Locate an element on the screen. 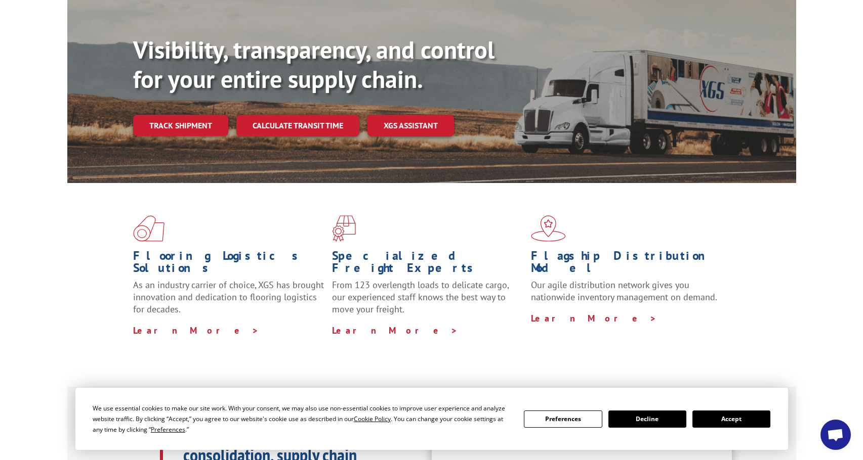 The image size is (863, 460). img: xgs-icon-focused-on-flooring-red is located at coordinates (344, 229).